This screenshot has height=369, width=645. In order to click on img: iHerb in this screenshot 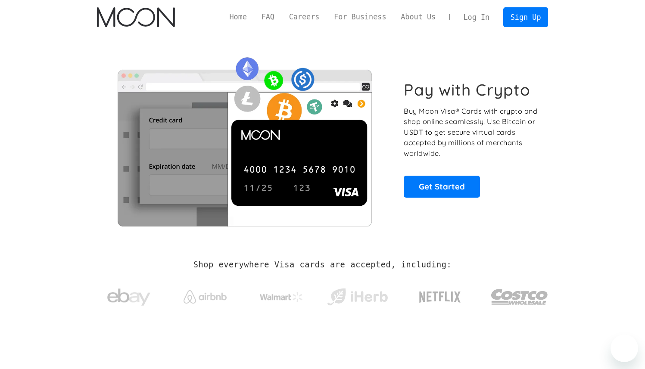, I will do `click(357, 297)`.